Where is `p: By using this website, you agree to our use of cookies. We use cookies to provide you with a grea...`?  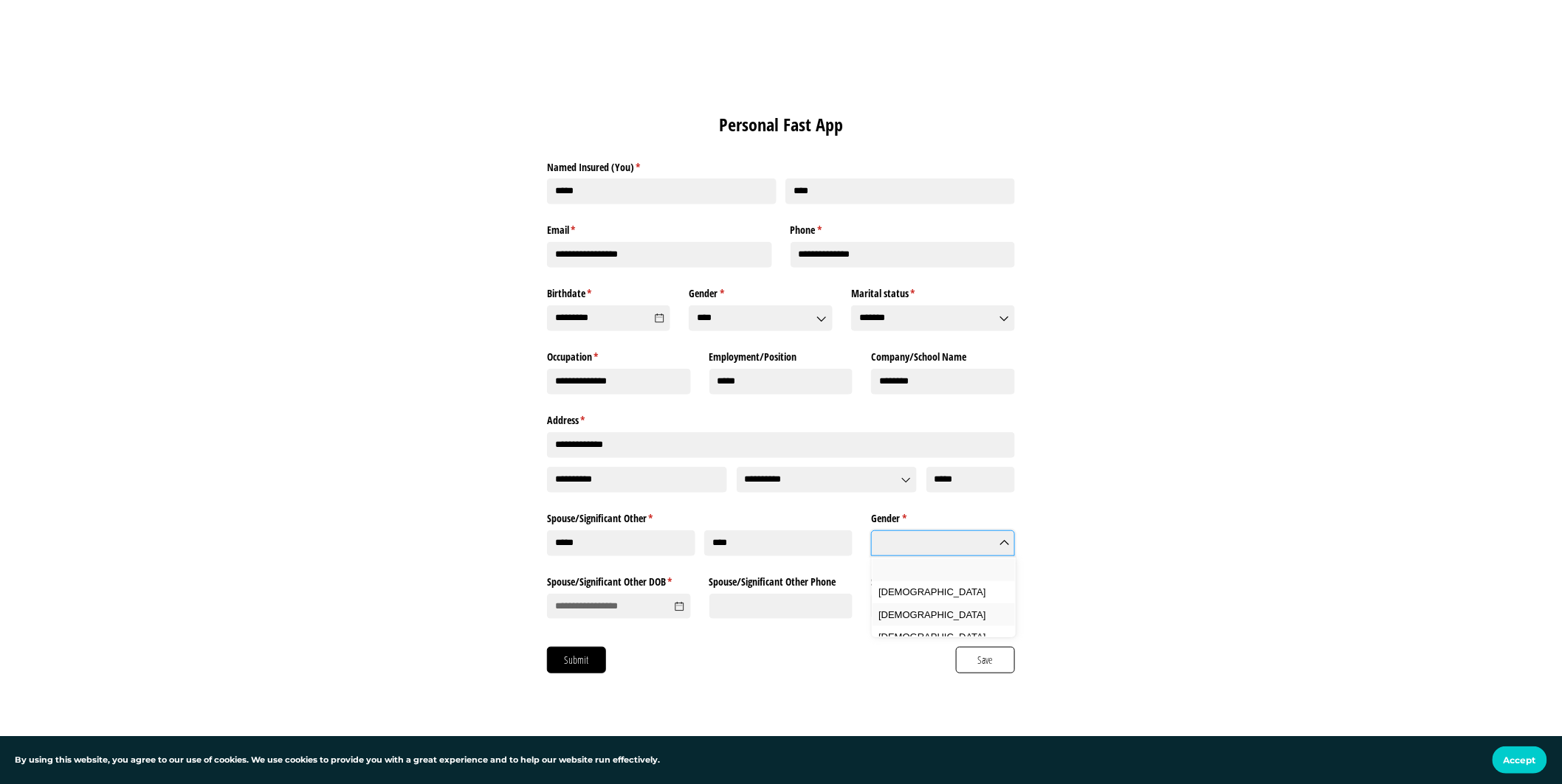 p: By using this website, you agree to our use of cookies. We use cookies to provide you with a grea... is located at coordinates (337, 761).